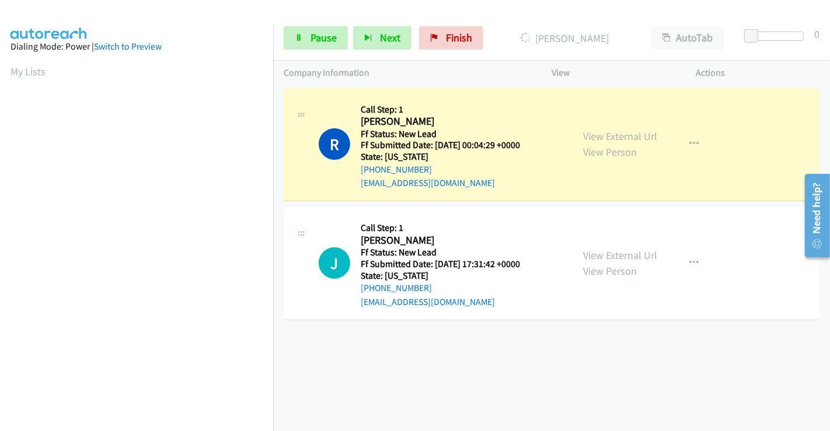 This screenshot has height=431, width=830. I want to click on button: Next, so click(382, 38).